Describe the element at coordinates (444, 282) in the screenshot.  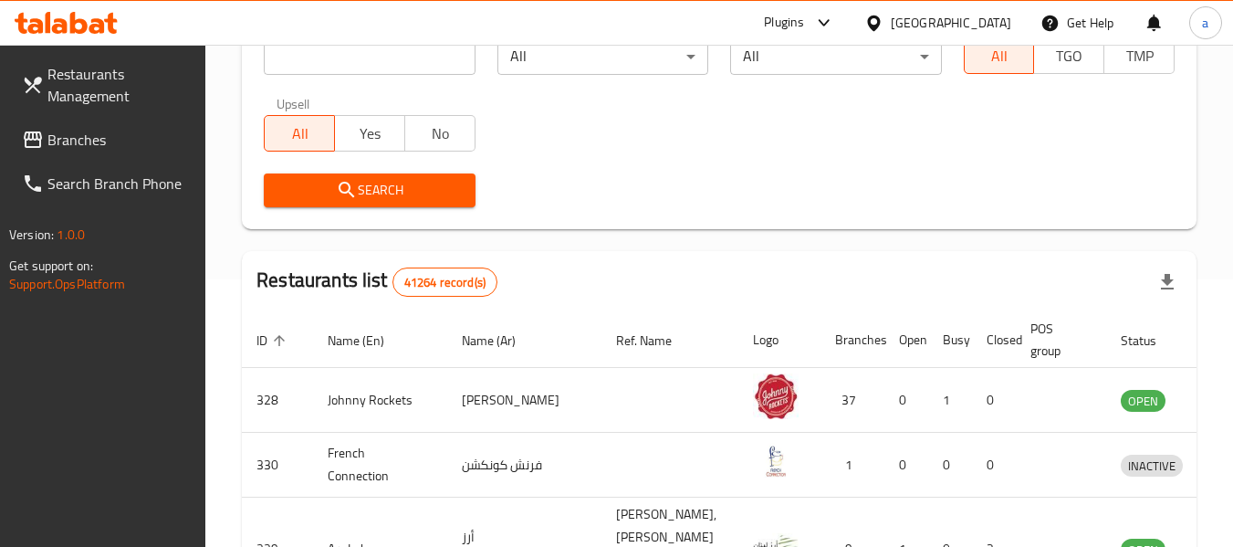
I see `span: 41264 record(s)` at that location.